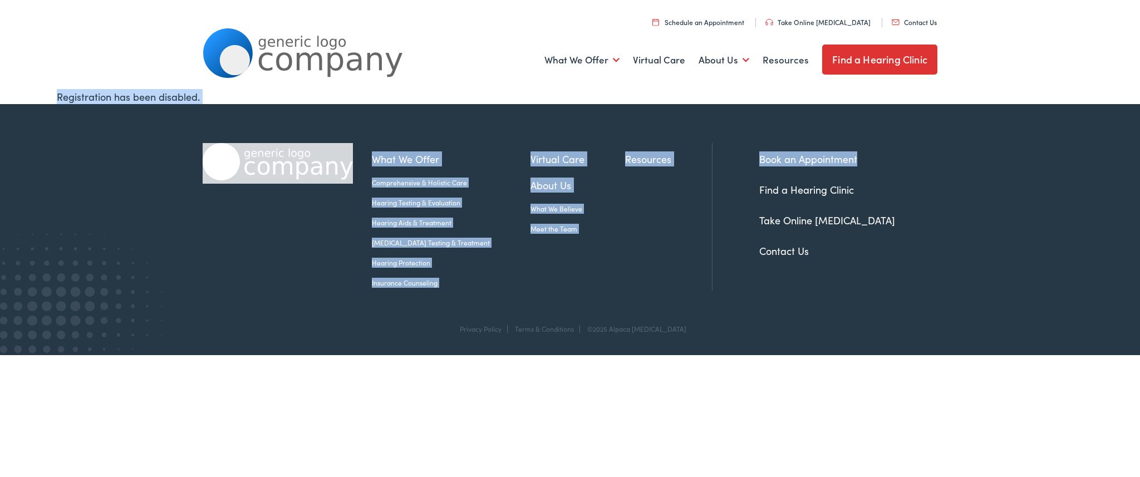 The height and width of the screenshot is (477, 1140). What do you see at coordinates (451, 203) in the screenshot?
I see `a: Hearing Testing & Evaluation` at bounding box center [451, 203].